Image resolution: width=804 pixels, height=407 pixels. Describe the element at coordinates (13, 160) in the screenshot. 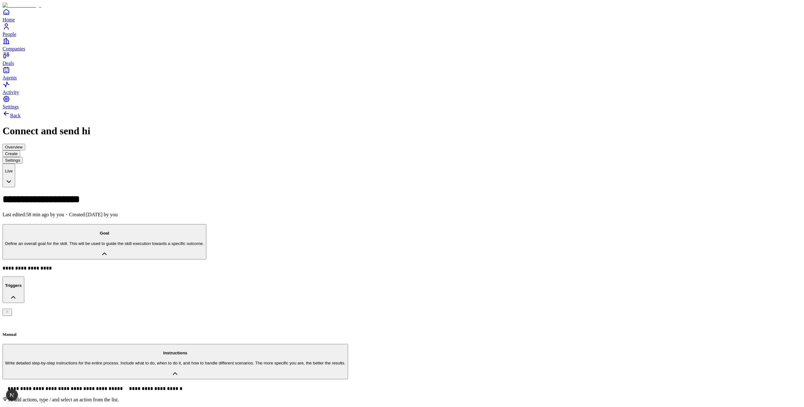

I see `button: Settings` at that location.